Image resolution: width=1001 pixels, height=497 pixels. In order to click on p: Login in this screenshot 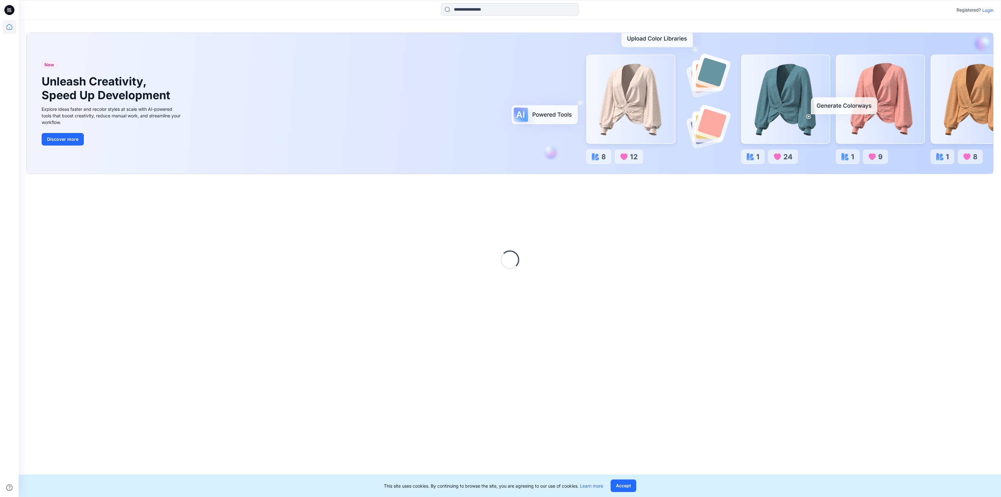, I will do `click(988, 10)`.